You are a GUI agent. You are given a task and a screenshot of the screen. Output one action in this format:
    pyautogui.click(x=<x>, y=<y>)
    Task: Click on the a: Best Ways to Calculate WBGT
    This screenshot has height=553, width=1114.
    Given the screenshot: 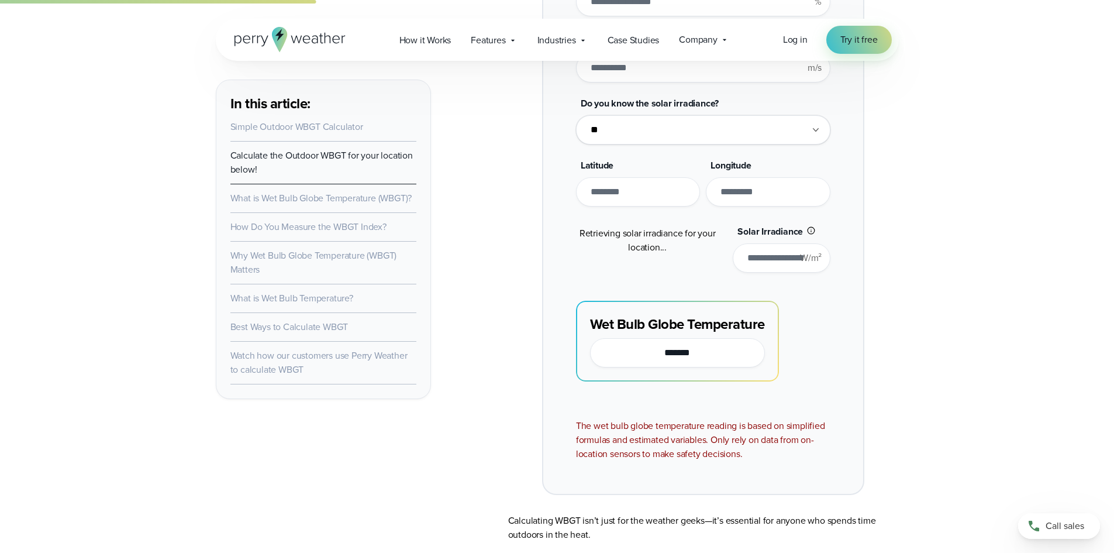 What is the action you would take?
    pyautogui.click(x=289, y=326)
    